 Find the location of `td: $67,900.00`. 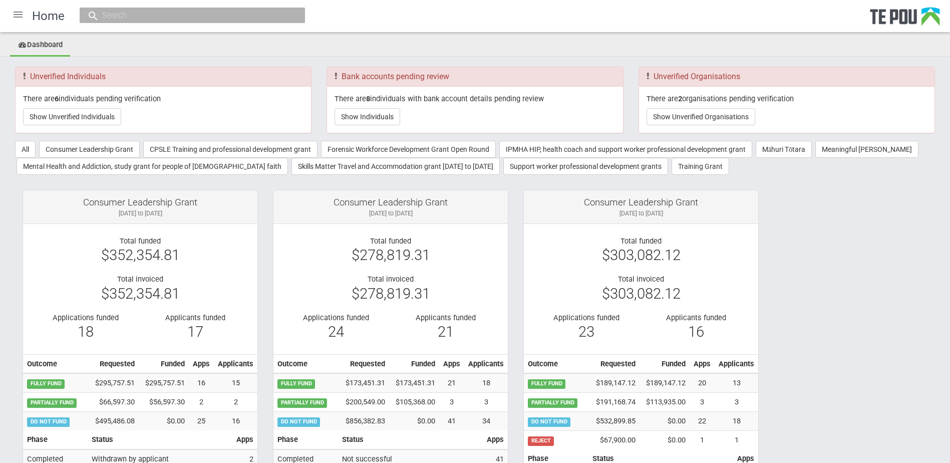

td: $67,900.00 is located at coordinates (614, 440).